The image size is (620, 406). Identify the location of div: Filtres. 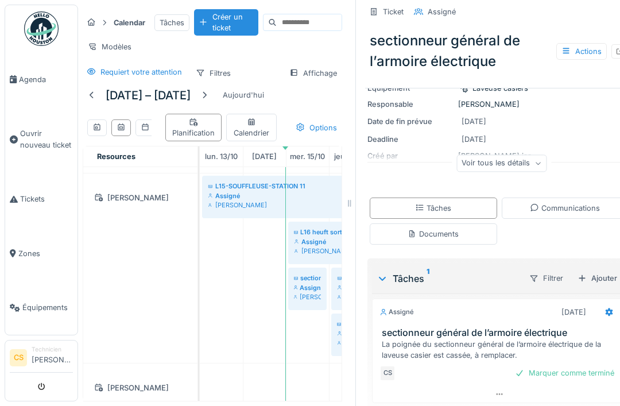
(213, 73).